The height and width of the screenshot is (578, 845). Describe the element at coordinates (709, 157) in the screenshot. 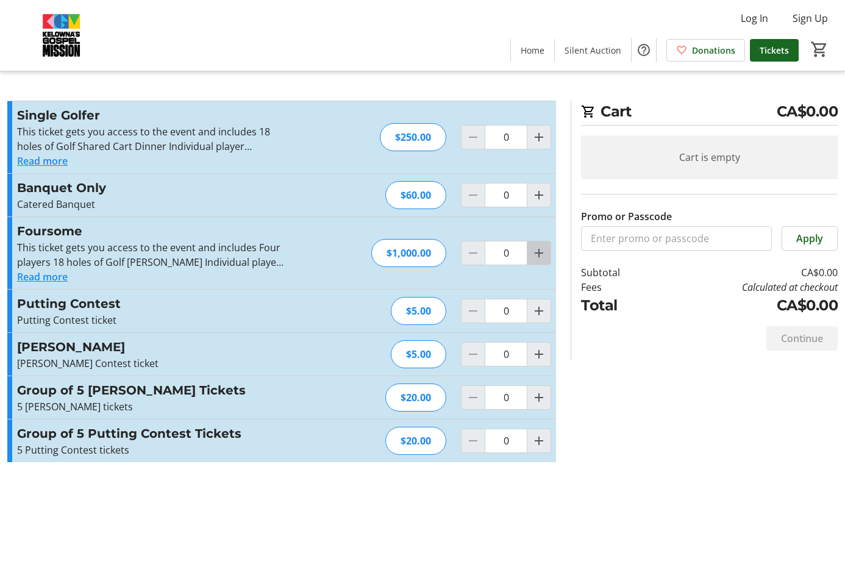

I see `div: Cart is empty` at that location.